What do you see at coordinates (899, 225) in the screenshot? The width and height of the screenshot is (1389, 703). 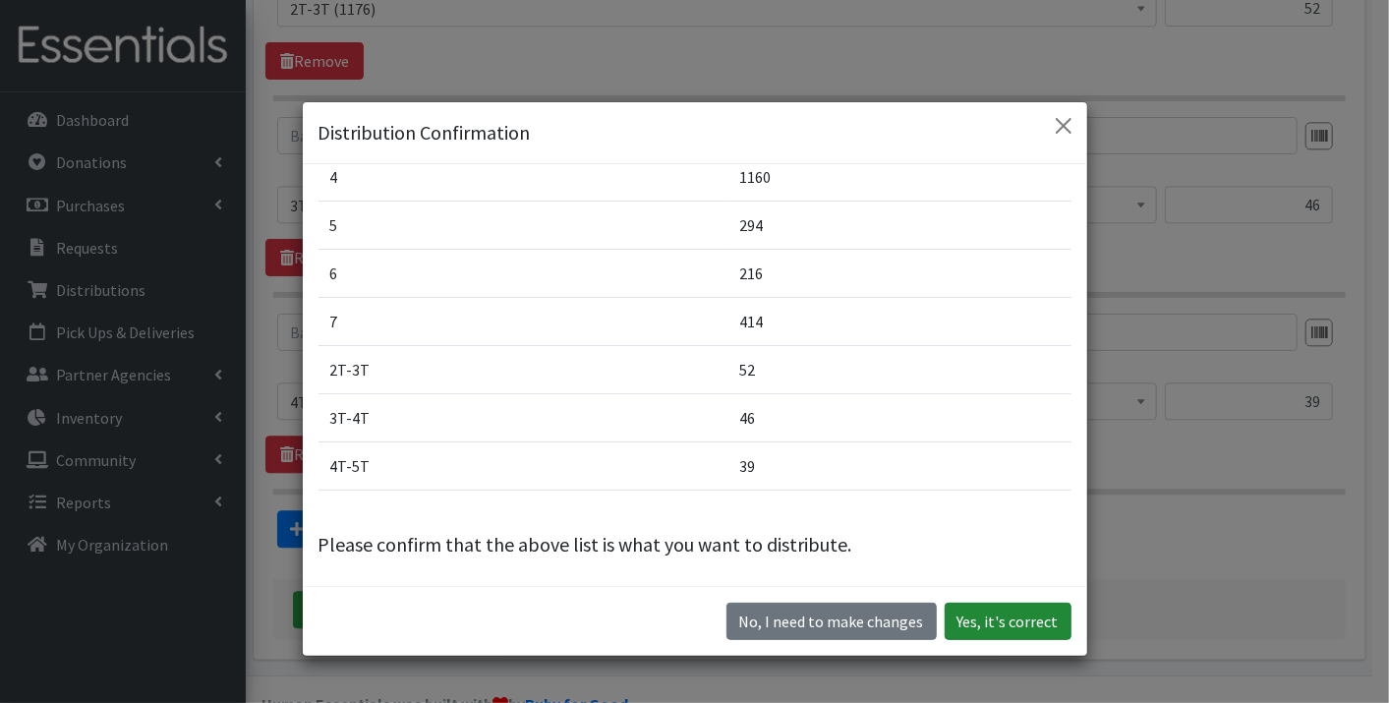 I see `td: 294` at bounding box center [899, 225].